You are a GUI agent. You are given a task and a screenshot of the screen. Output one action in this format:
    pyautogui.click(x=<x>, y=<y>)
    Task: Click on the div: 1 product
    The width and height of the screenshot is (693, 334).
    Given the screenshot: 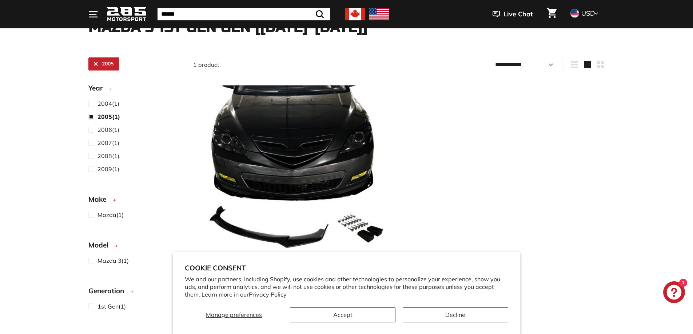 What is the action you would take?
    pyautogui.click(x=296, y=65)
    